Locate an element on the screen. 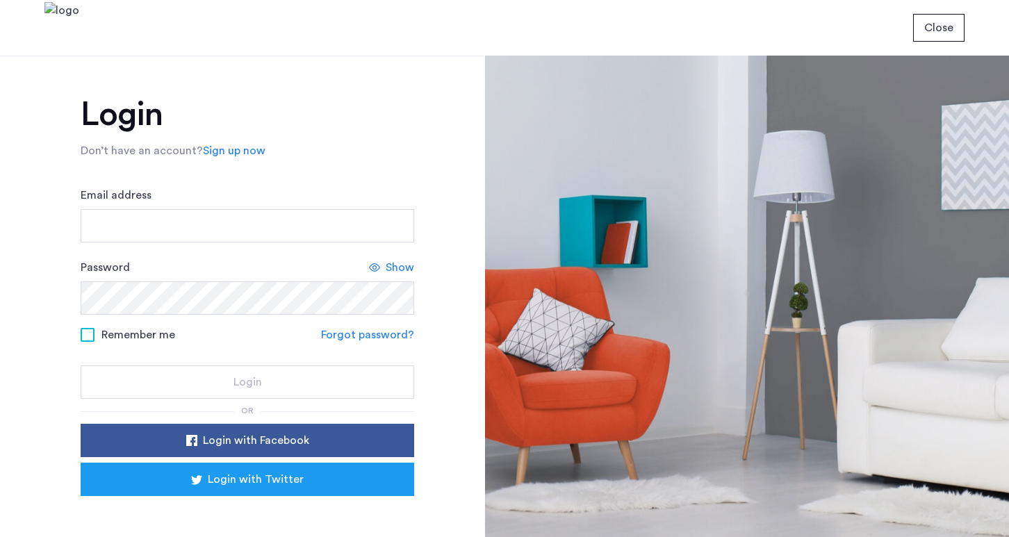 Image resolution: width=1009 pixels, height=537 pixels. span: or is located at coordinates (247, 411).